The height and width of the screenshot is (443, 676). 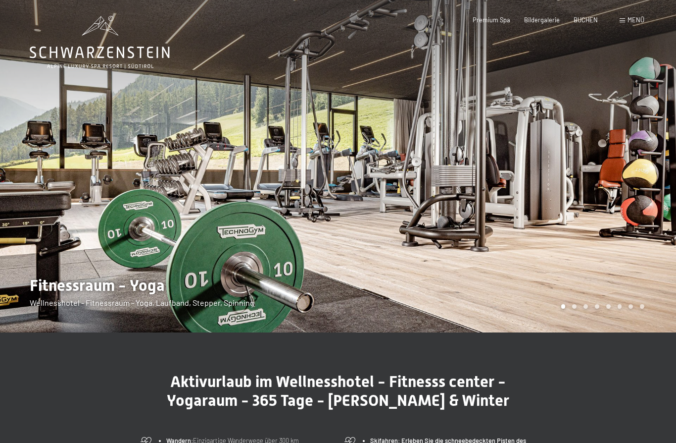 I want to click on div: Carousel Page 5, so click(x=608, y=306).